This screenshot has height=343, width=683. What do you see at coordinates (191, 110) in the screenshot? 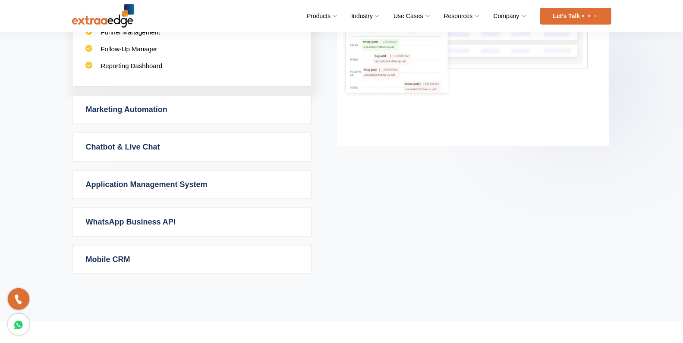
I see `a: Marketing Automation` at bounding box center [191, 110].